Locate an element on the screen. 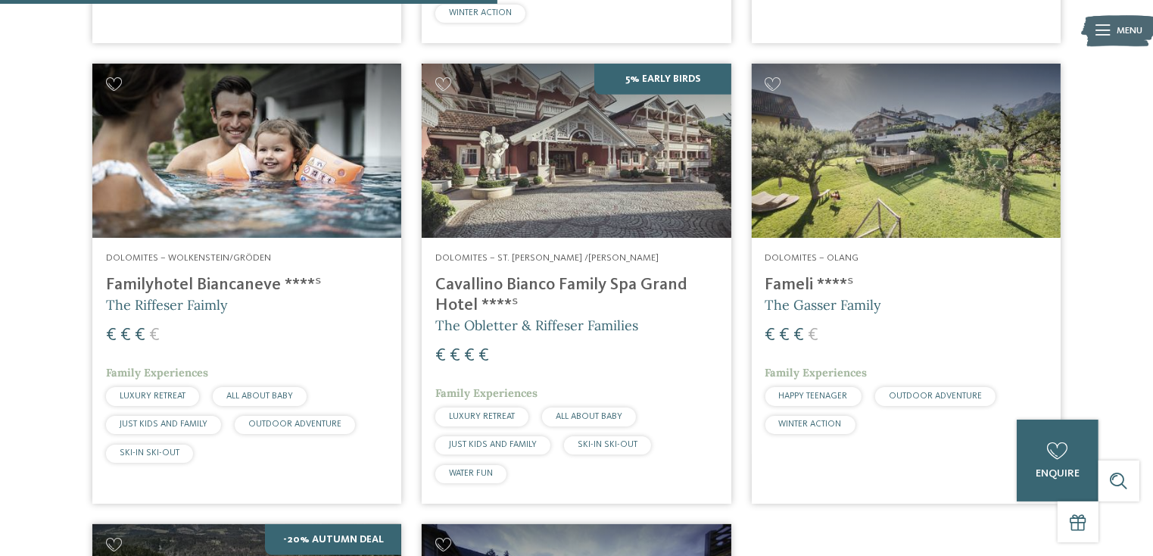 This screenshot has width=1153, height=556. span: The Obletter & Riffeser Families is located at coordinates (537, 325).